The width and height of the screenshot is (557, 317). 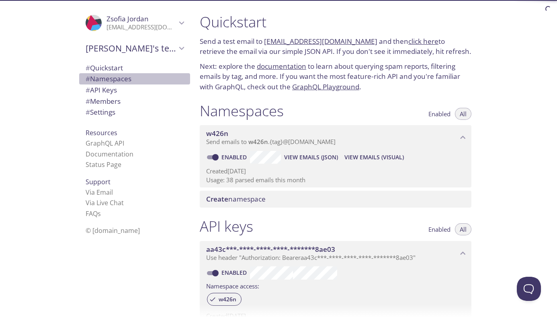 What do you see at coordinates (224, 299) in the screenshot?
I see `div: w426n` at bounding box center [224, 299].